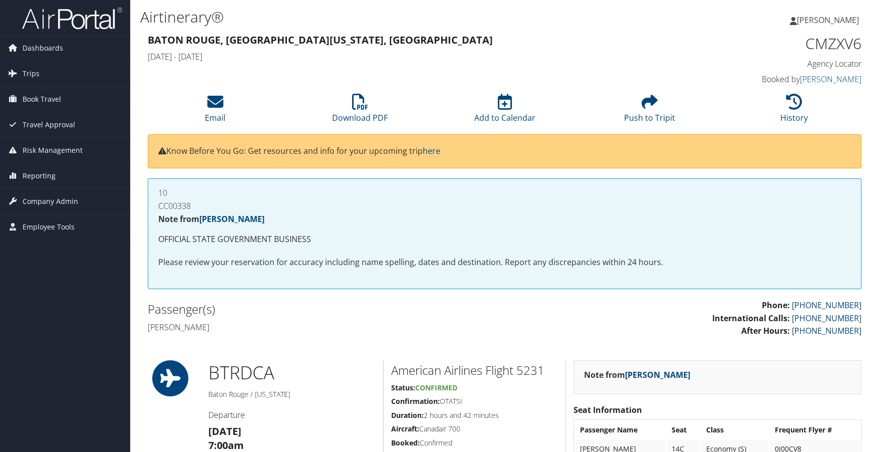 This screenshot has height=452, width=879. I want to click on strong: After Hours:, so click(765, 330).